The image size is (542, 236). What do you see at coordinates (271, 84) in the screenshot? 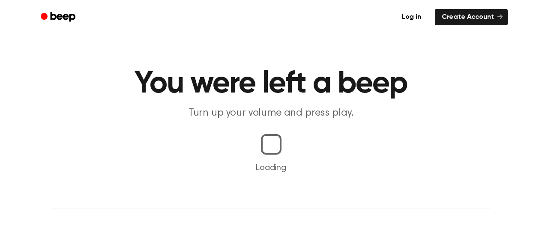
I see `h1: You were left a beep` at bounding box center [271, 84].